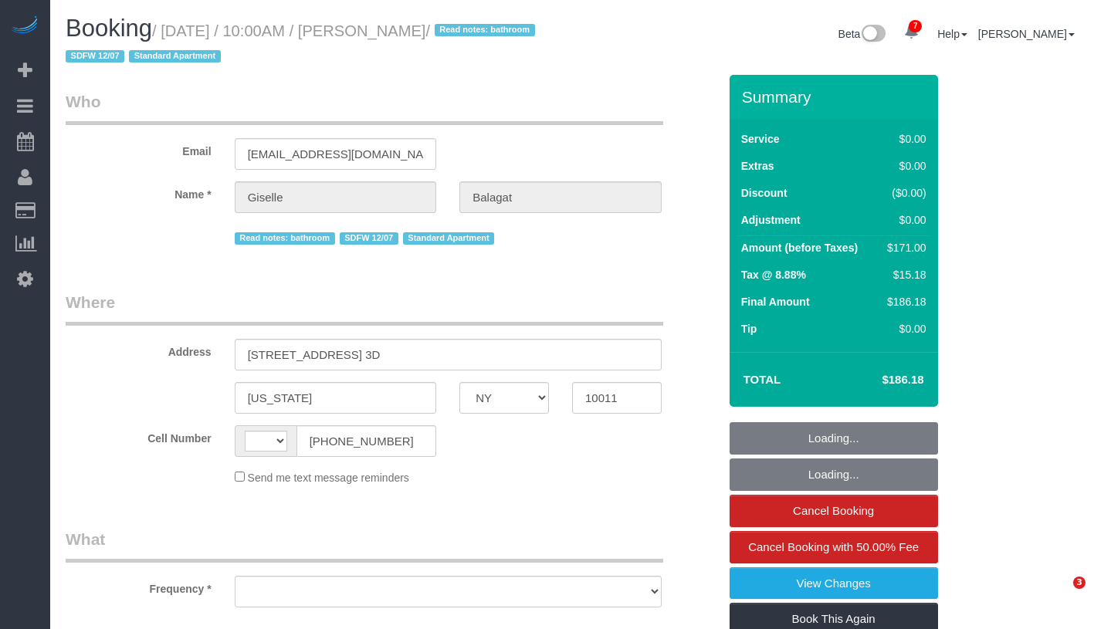  I want to click on div: $15.18, so click(903, 275).